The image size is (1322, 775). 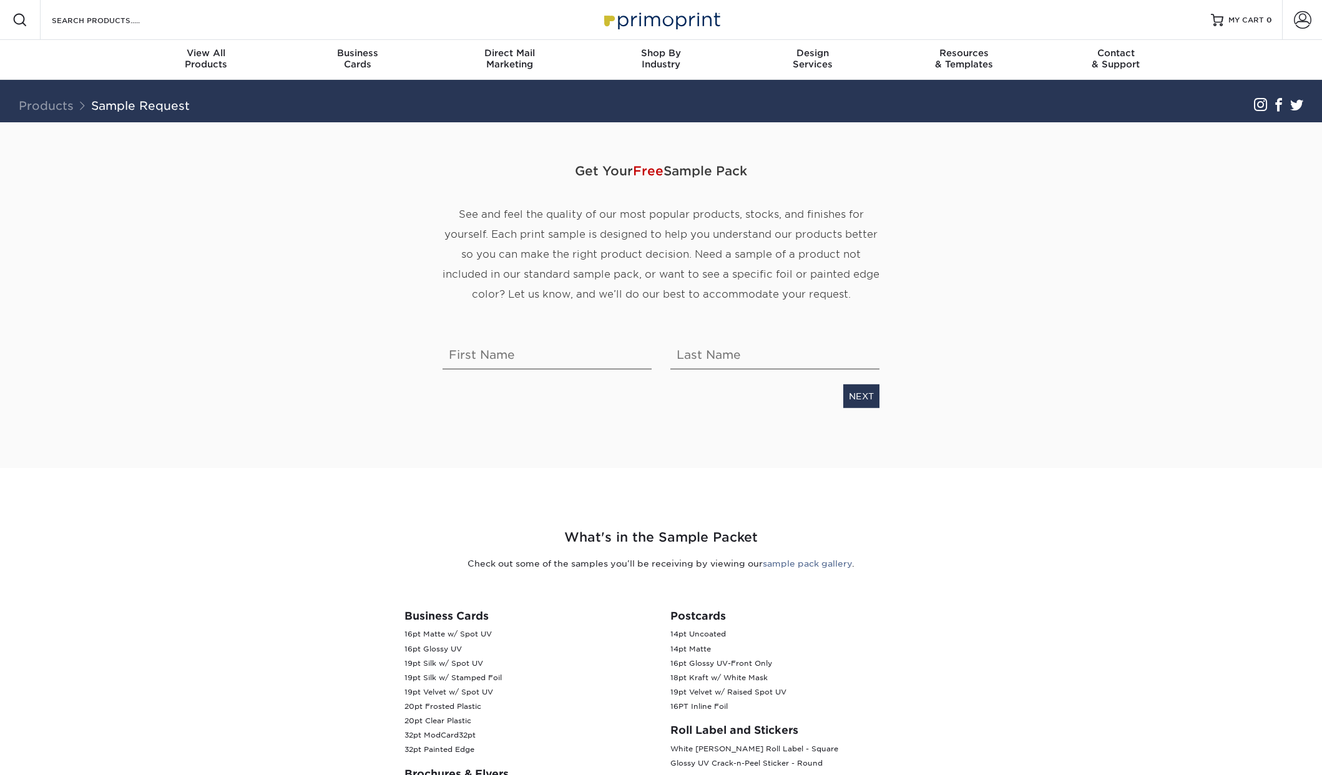 I want to click on div: & Templates, so click(x=964, y=59).